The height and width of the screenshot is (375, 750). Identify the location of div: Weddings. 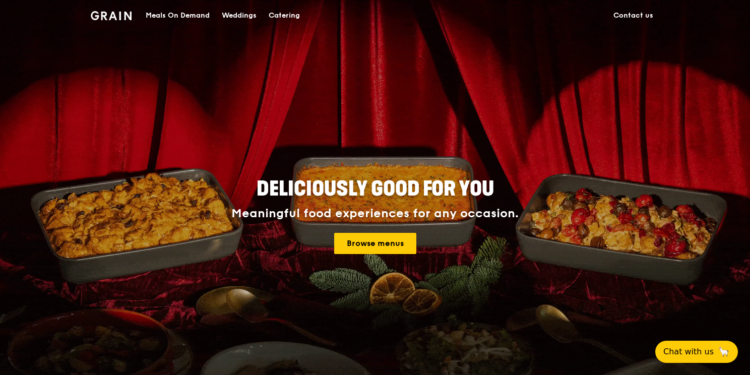
(239, 16).